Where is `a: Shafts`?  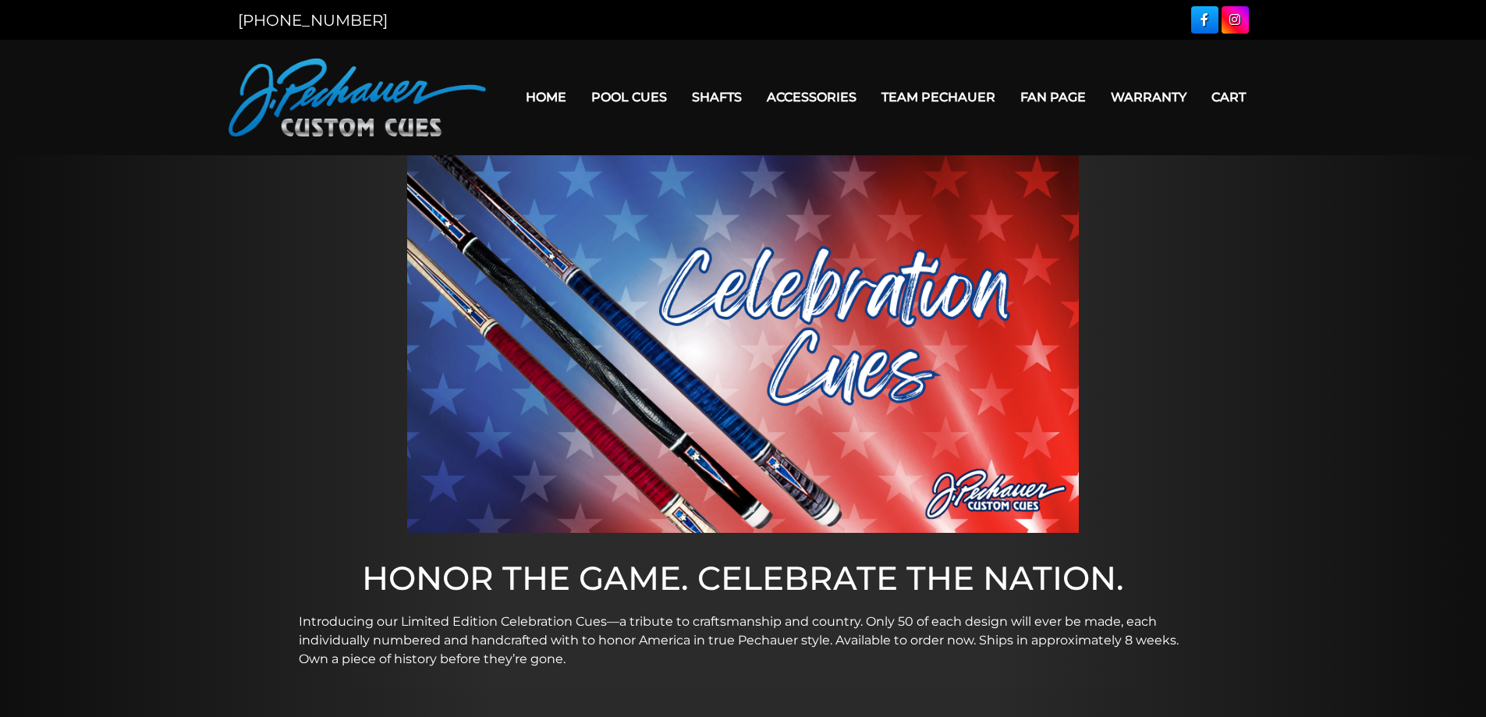 a: Shafts is located at coordinates (717, 97).